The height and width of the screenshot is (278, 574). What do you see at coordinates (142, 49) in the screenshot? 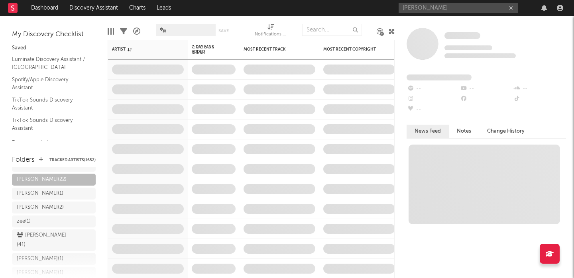
I see `div: Artist` at bounding box center [142, 49].